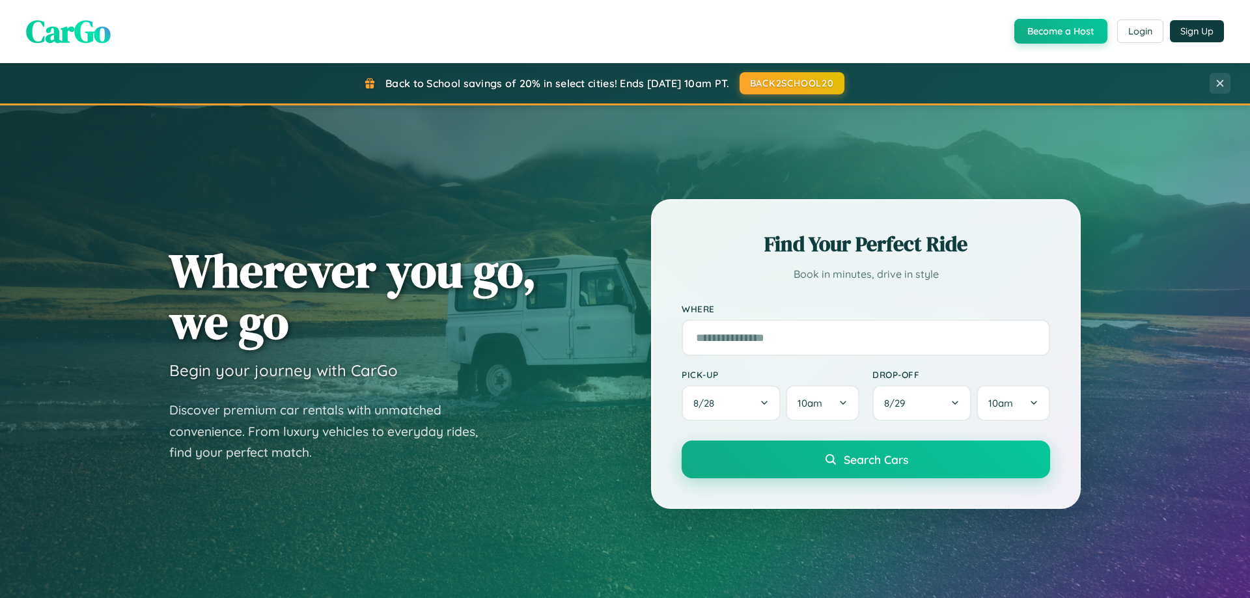  I want to click on p: Book in minutes, drive in style, so click(866, 274).